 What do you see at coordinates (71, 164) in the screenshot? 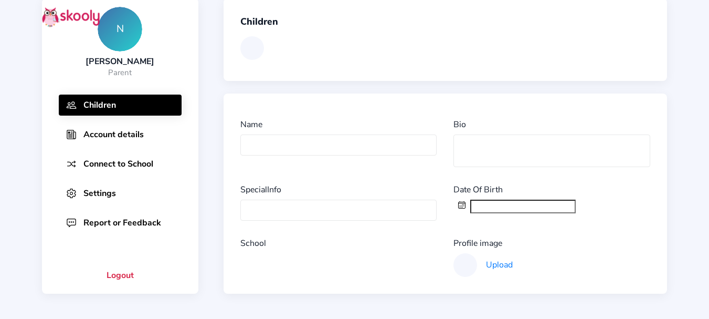
I see `img: shuffle.svg` at bounding box center [71, 164].